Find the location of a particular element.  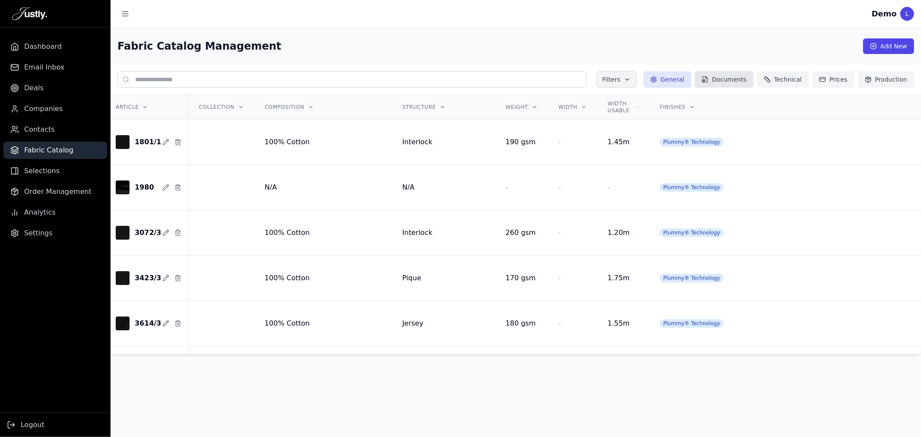

div: Article is located at coordinates (149, 107).